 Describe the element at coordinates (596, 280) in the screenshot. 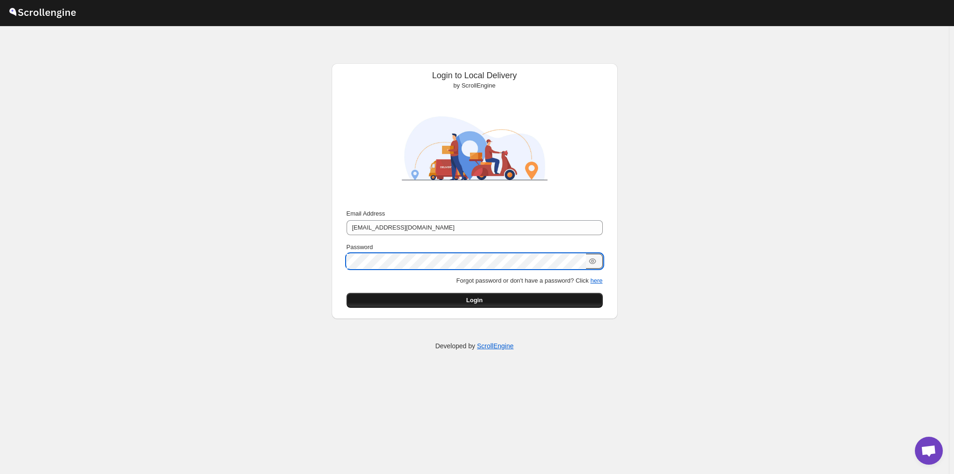

I see `button: here` at that location.